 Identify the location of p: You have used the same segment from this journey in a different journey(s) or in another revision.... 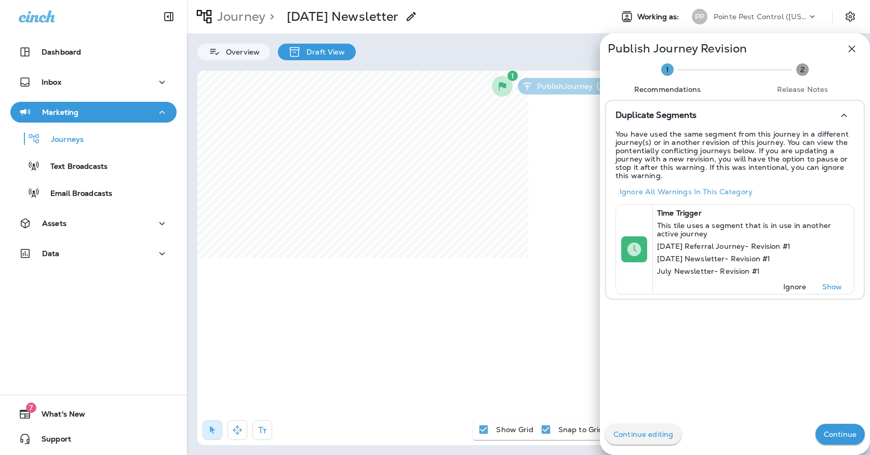
(735, 155).